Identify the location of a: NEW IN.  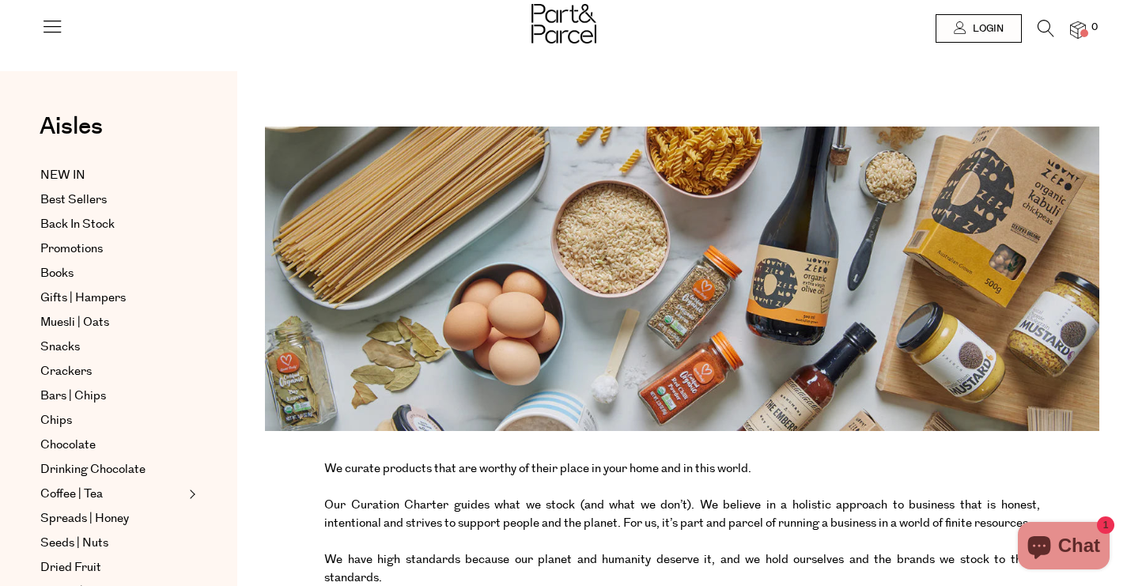
(112, 175).